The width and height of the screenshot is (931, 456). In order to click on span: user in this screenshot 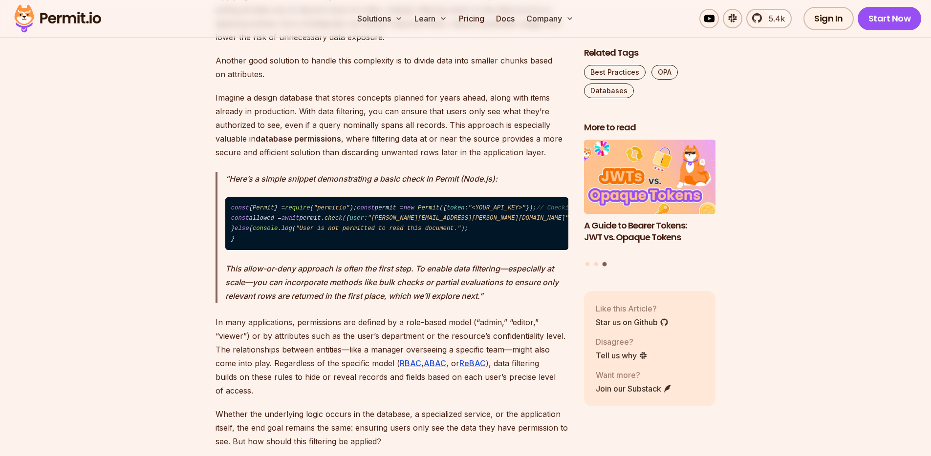, I will do `click(356, 218)`.